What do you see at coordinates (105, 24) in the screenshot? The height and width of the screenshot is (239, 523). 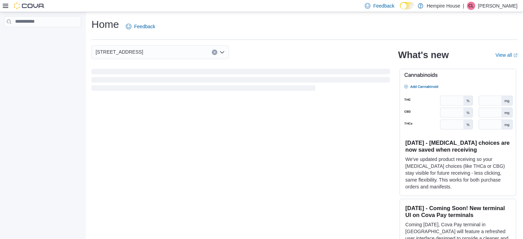 I see `h1: Home` at bounding box center [105, 24].